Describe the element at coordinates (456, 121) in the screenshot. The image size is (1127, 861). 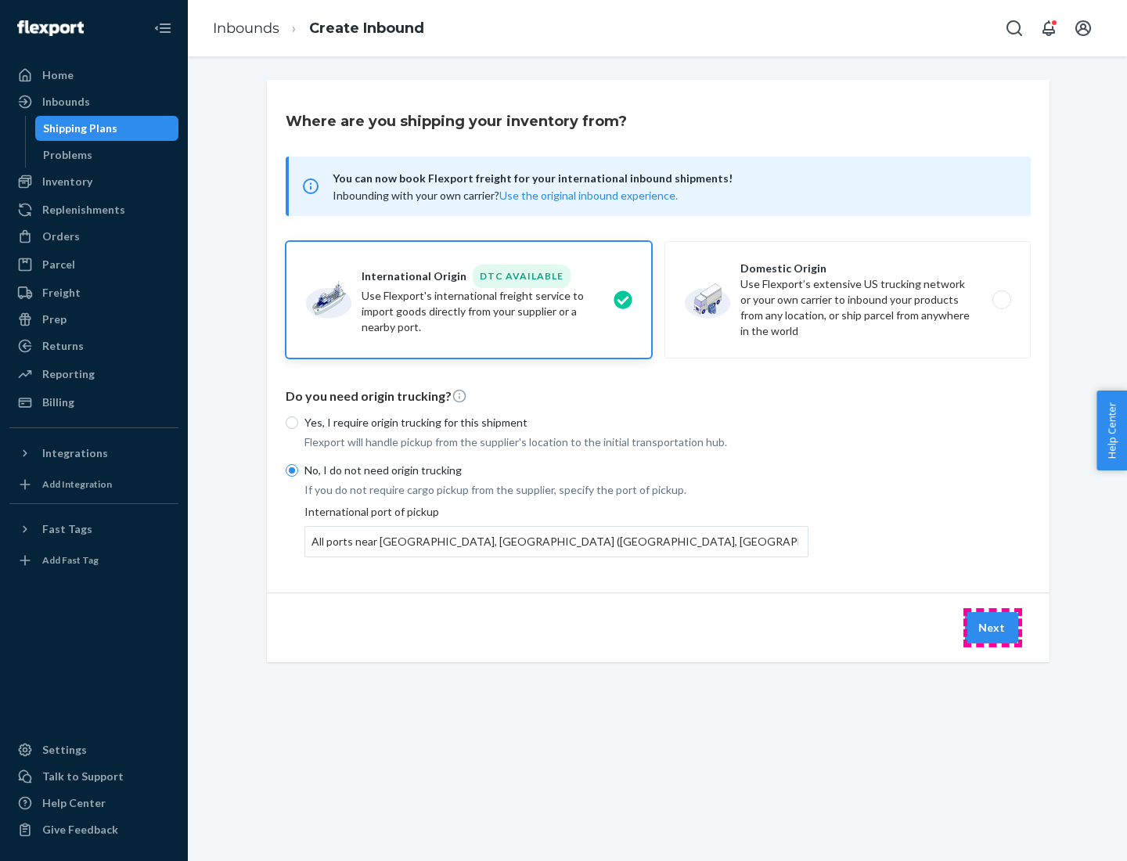
I see `h3: Where are you shipping your inventory from?` at that location.